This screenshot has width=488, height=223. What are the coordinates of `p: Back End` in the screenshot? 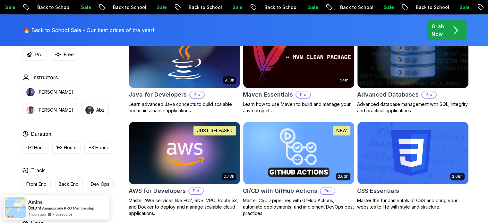 It's located at (69, 184).